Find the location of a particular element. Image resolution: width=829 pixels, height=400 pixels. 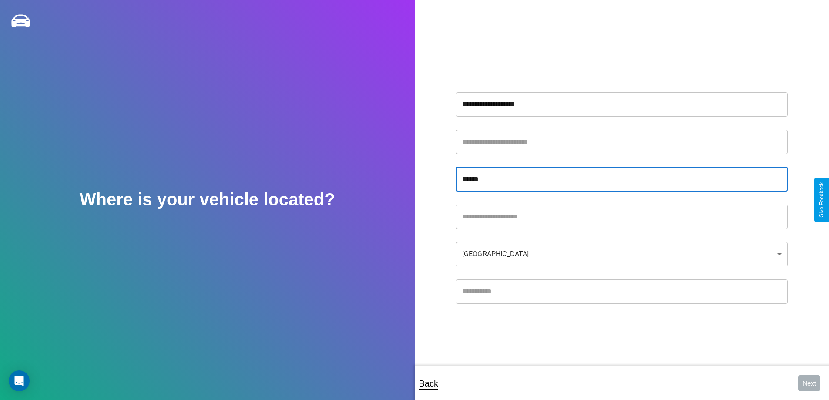

h2: Where is your vehicle located? is located at coordinates (207, 199).